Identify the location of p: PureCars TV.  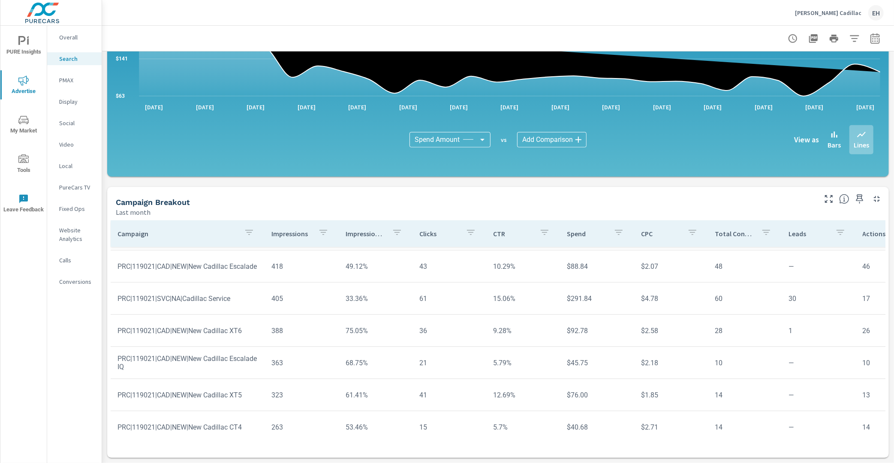
(77, 187).